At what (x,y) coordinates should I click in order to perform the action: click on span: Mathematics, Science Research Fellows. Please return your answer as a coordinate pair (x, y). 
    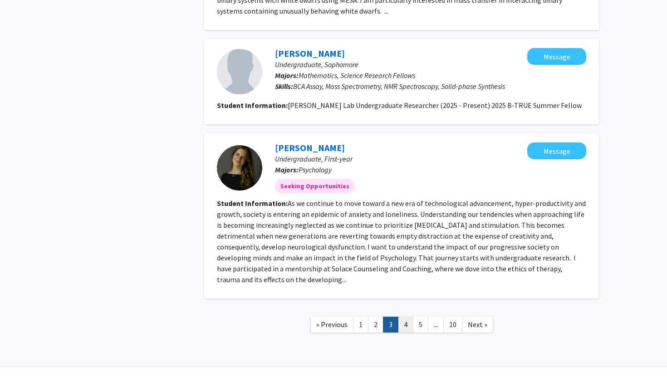
    Looking at the image, I should click on (357, 75).